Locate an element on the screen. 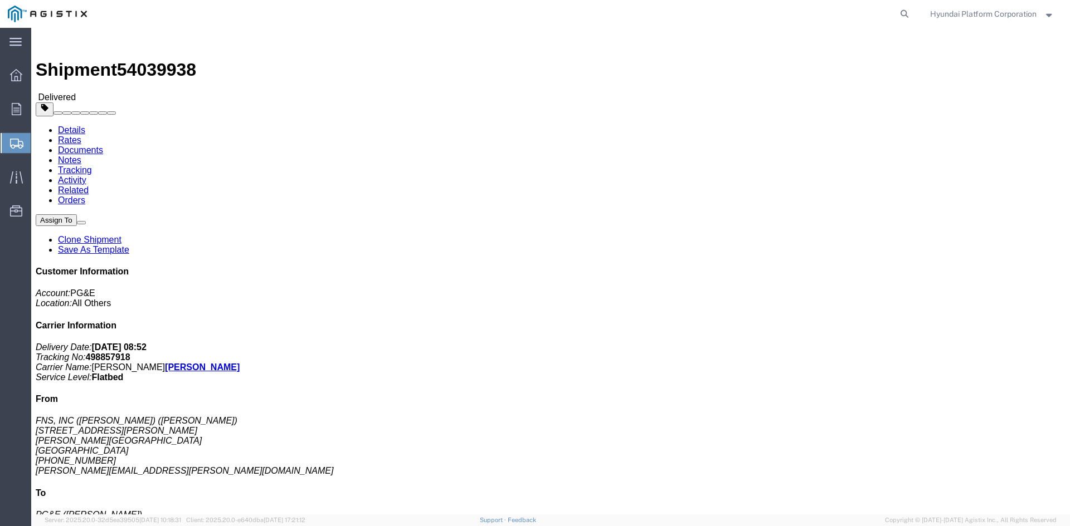 This screenshot has width=1070, height=526. a: Feedback is located at coordinates (521, 520).